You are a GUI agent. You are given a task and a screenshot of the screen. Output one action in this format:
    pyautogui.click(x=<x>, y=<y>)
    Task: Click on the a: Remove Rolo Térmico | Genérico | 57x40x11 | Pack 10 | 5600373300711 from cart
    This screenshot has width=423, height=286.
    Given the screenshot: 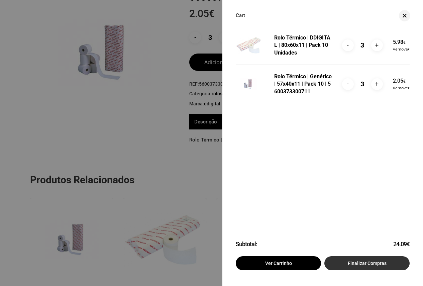 What is the action you would take?
    pyautogui.click(x=401, y=88)
    